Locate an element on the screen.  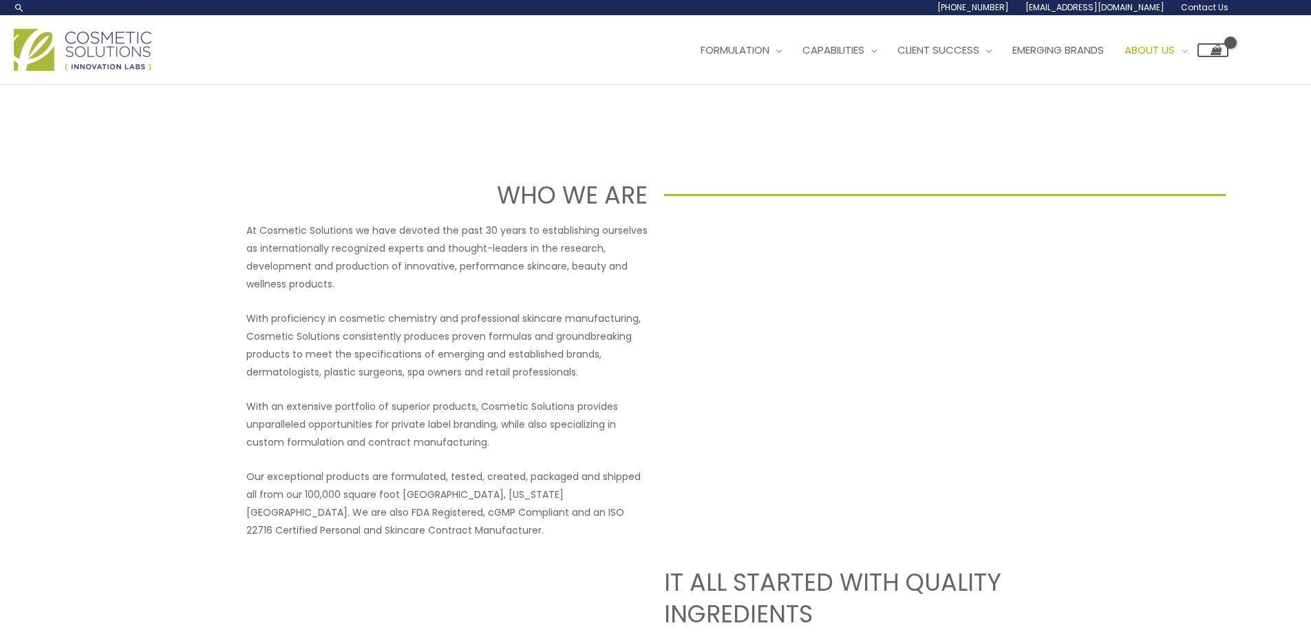
span: Formulation is located at coordinates (735, 50).